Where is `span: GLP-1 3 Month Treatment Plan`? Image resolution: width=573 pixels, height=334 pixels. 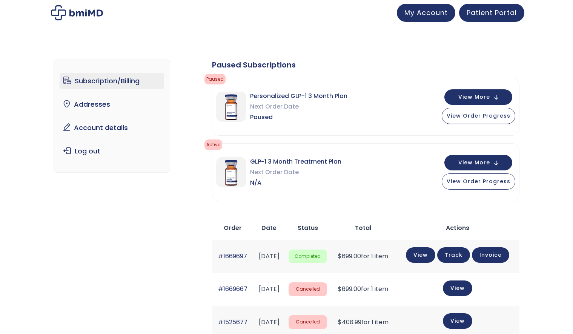 span: GLP-1 3 Month Treatment Plan is located at coordinates (296, 162).